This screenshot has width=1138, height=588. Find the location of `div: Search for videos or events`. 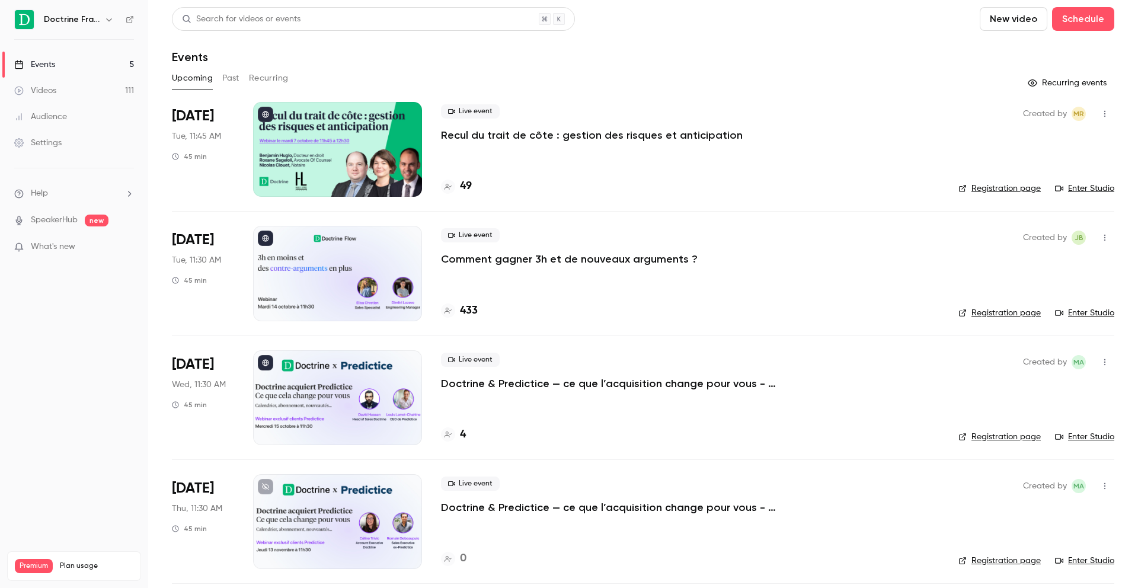

div: Search for videos or events is located at coordinates (241, 19).